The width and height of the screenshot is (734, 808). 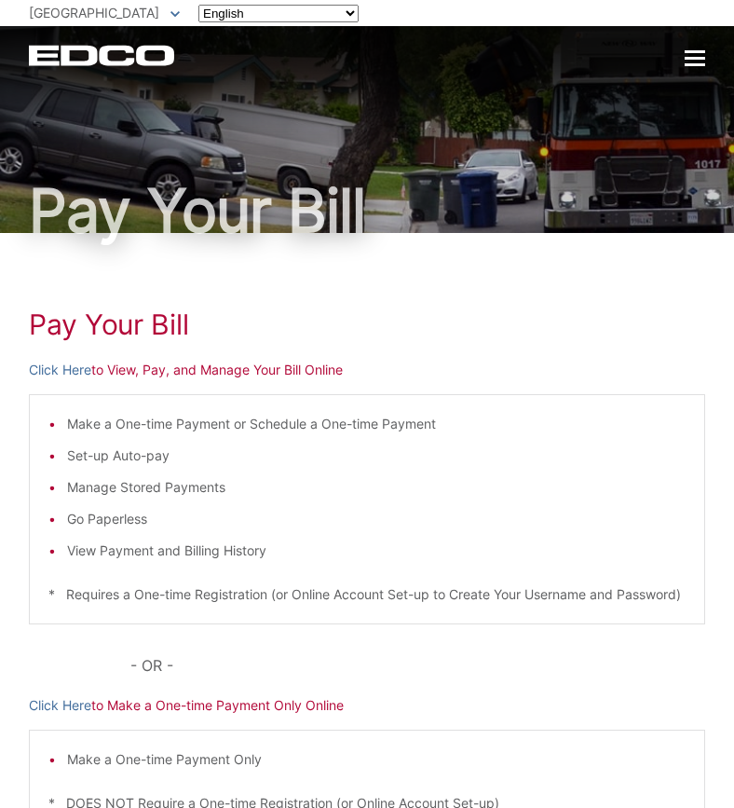 I want to click on li: Manage Stored Payments, so click(x=377, y=487).